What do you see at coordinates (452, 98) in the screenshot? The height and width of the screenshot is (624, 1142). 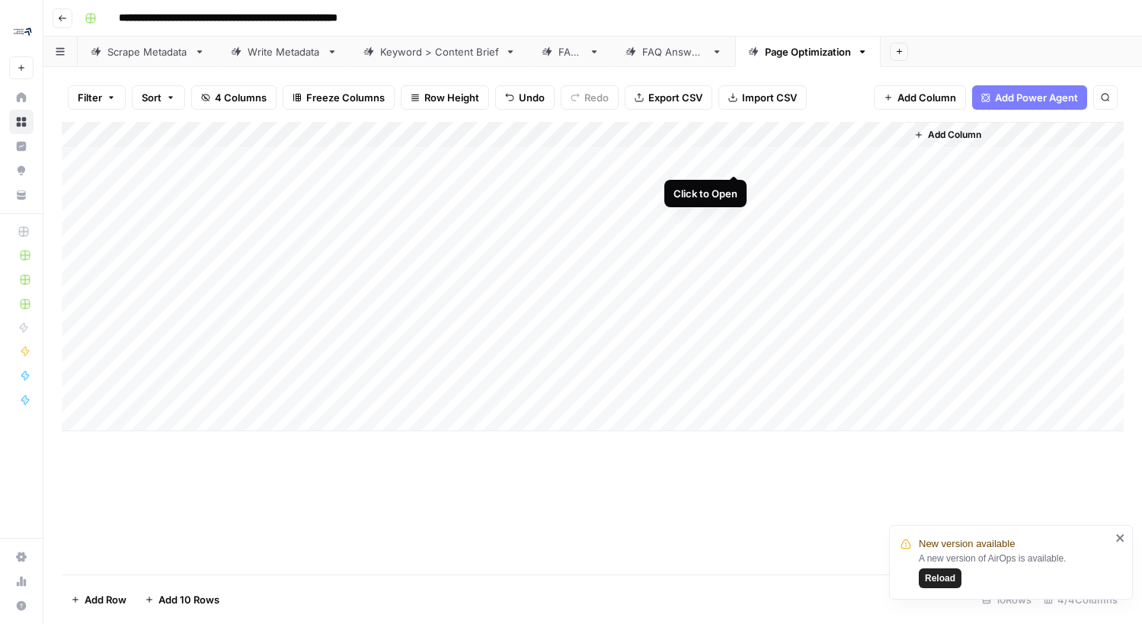 I see `span: Row Height` at bounding box center [452, 98].